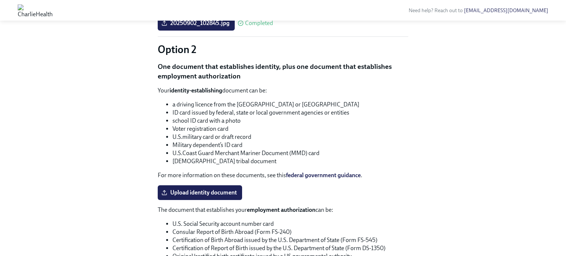 Image resolution: width=566 pixels, height=256 pixels. What do you see at coordinates (283, 210) in the screenshot?
I see `p: The document that establishes your can be:` at bounding box center [283, 210].